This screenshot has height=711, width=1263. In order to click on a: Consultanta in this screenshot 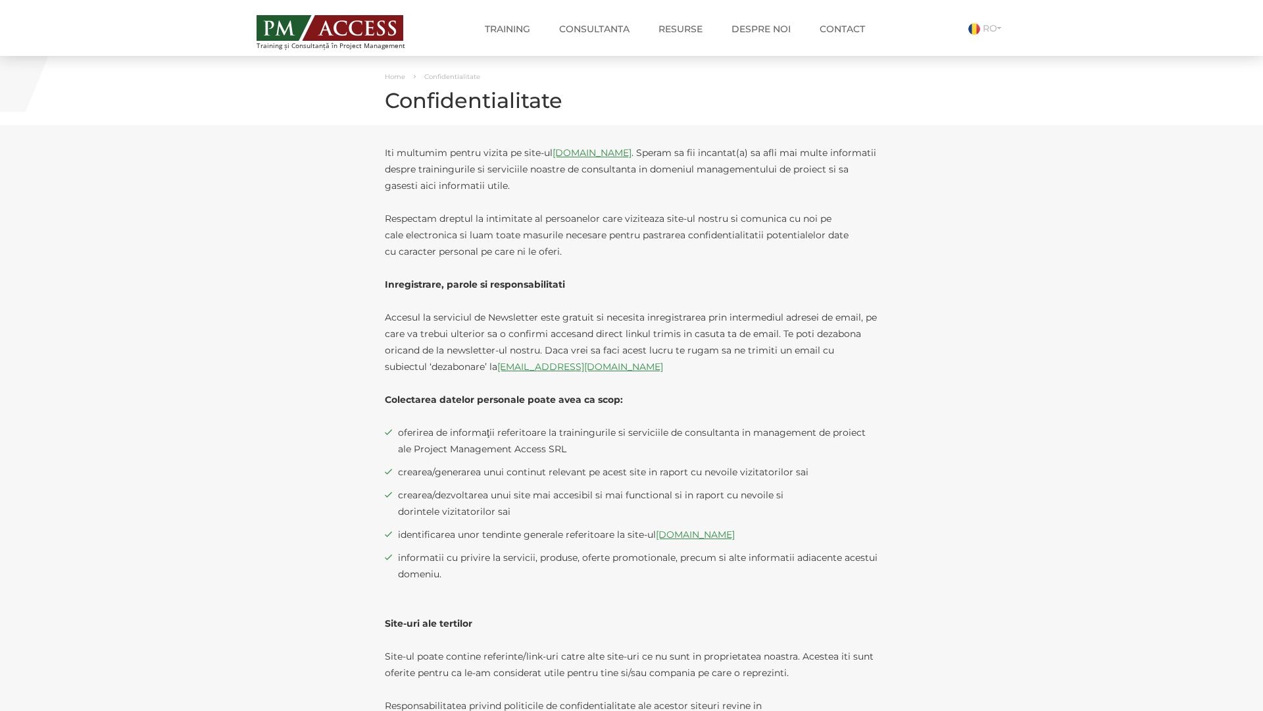, I will do `click(594, 29)`.